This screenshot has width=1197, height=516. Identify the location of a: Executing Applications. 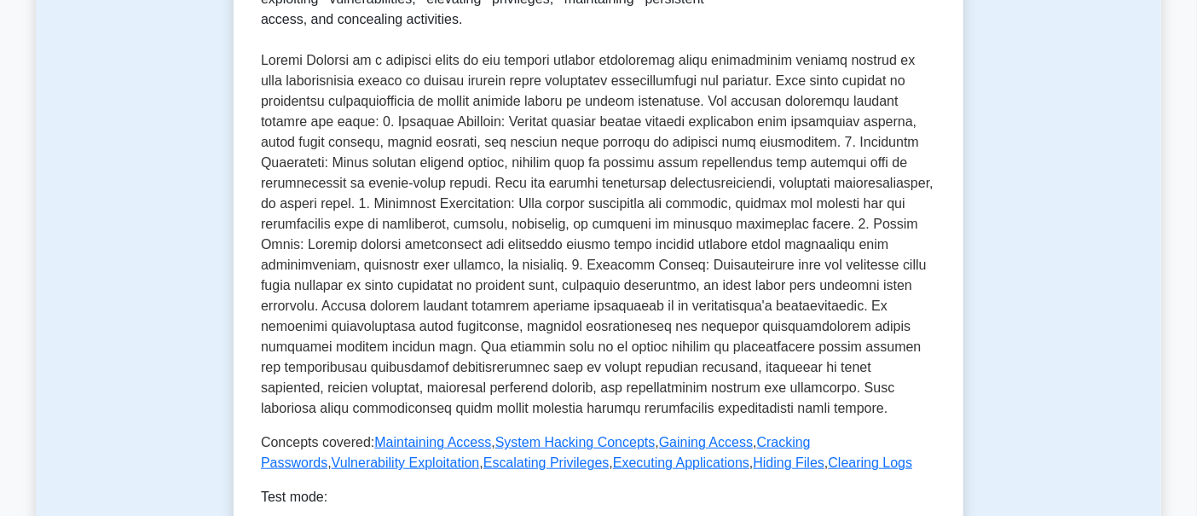
(681, 462).